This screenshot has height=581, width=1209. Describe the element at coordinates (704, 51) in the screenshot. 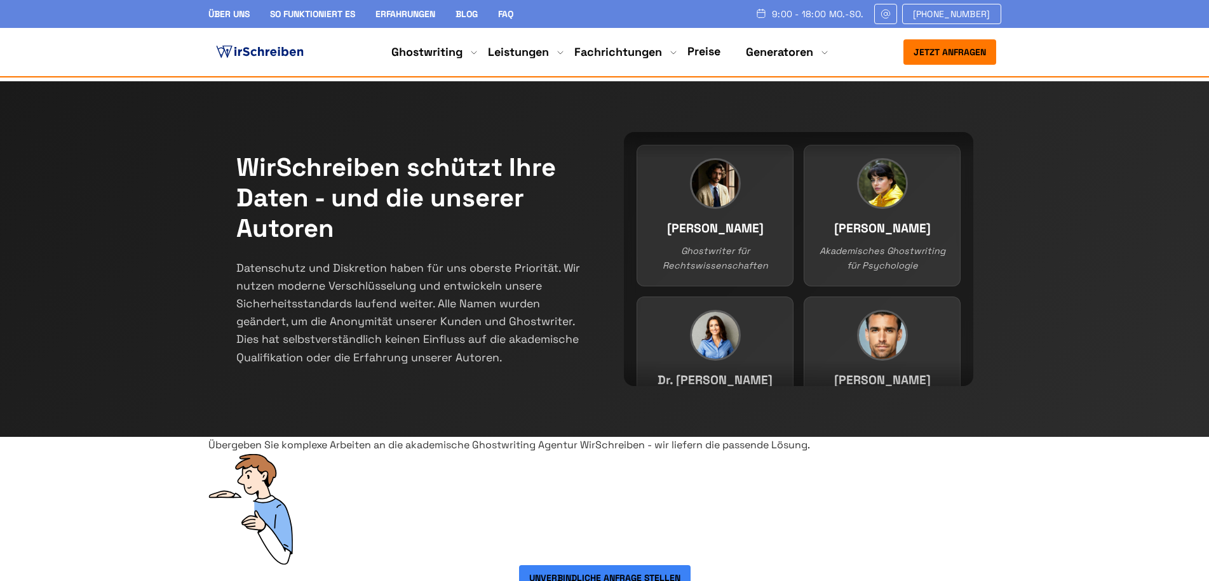

I see `a: Preise` at that location.